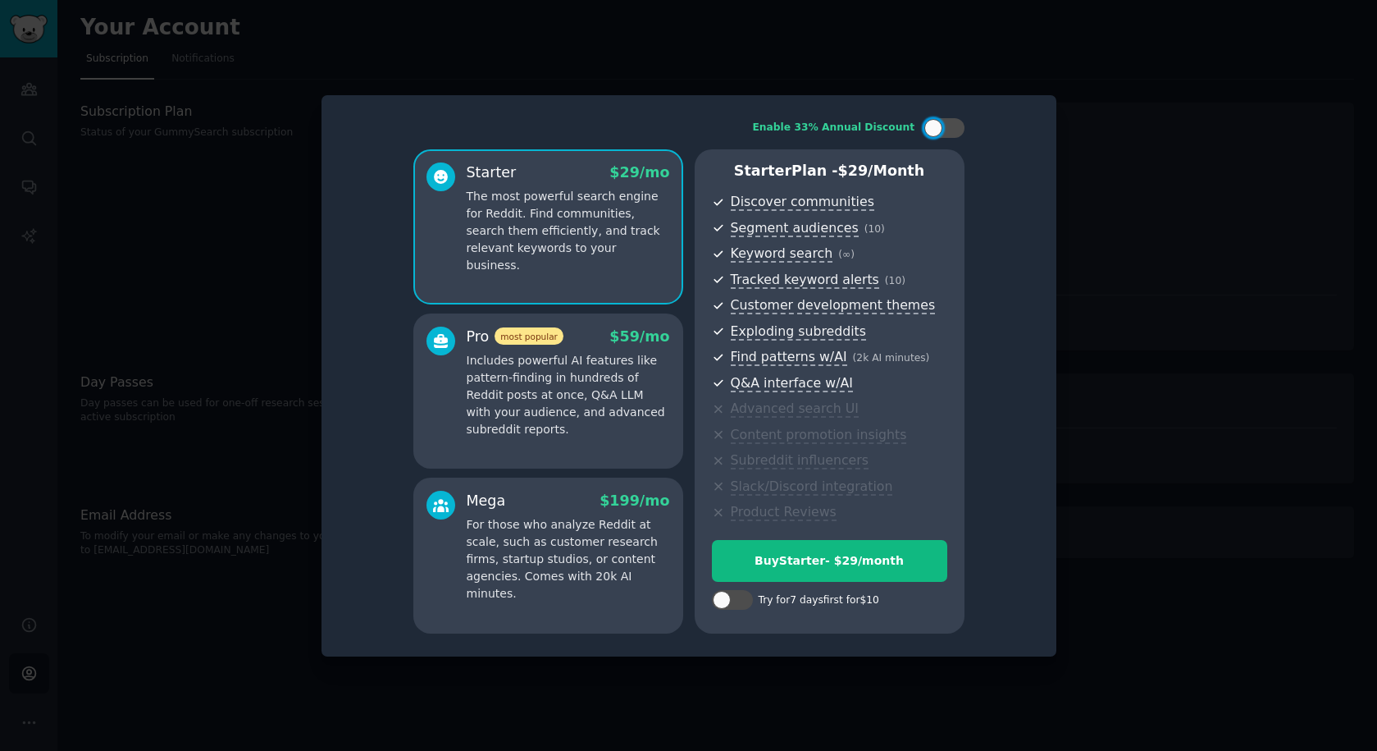  I want to click on span: $ 199 /mo, so click(634, 500).